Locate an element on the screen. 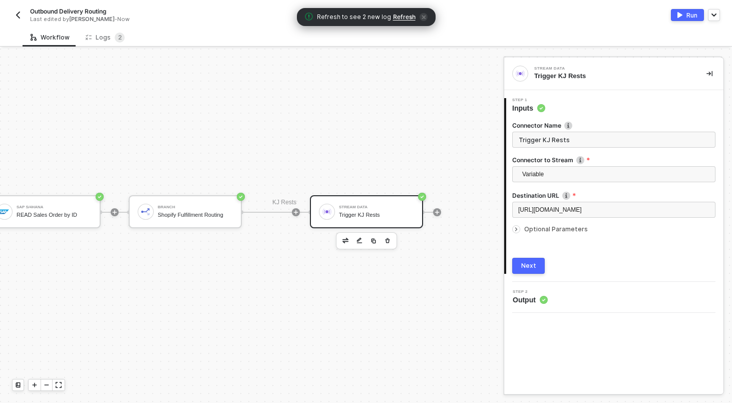 This screenshot has width=732, height=403. span: Step 1 is located at coordinates (529, 100).